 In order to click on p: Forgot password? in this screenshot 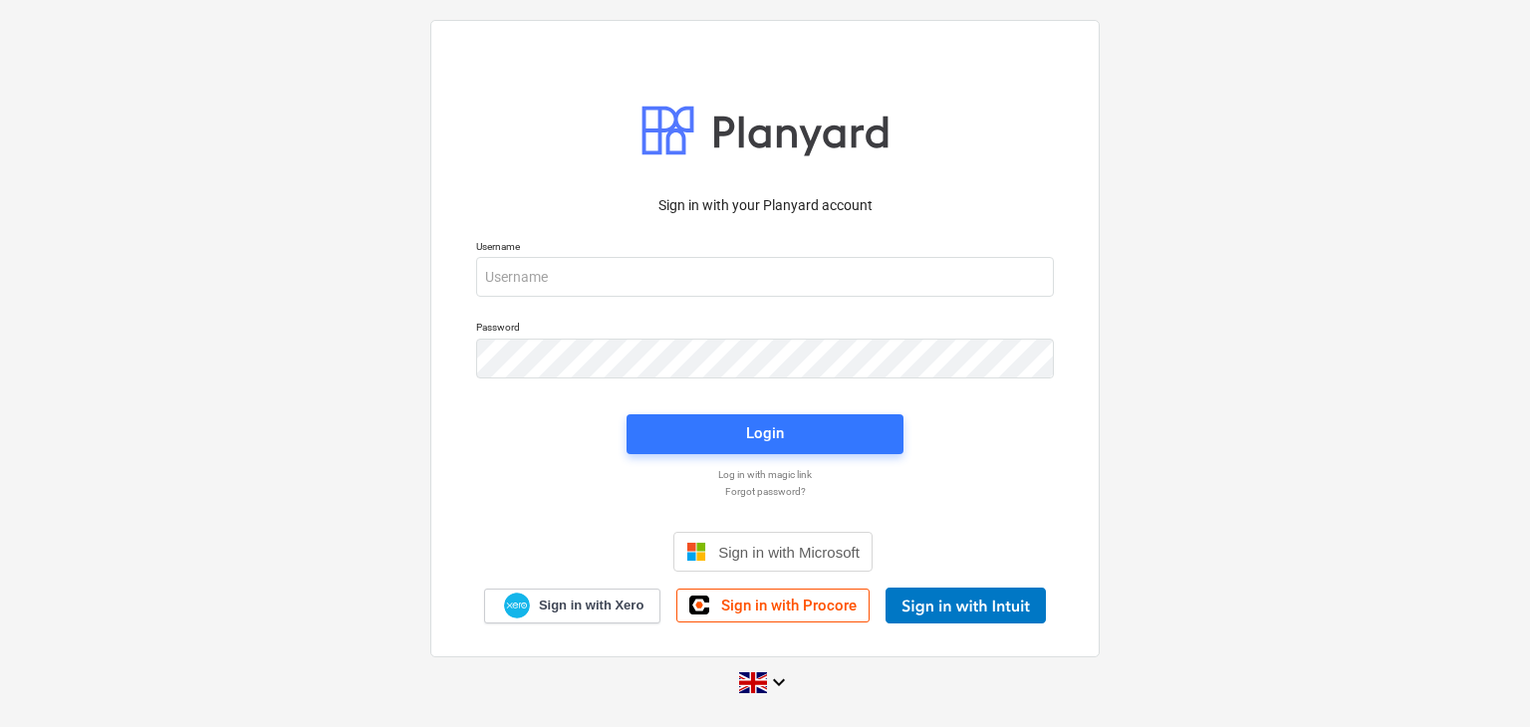, I will do `click(765, 491)`.